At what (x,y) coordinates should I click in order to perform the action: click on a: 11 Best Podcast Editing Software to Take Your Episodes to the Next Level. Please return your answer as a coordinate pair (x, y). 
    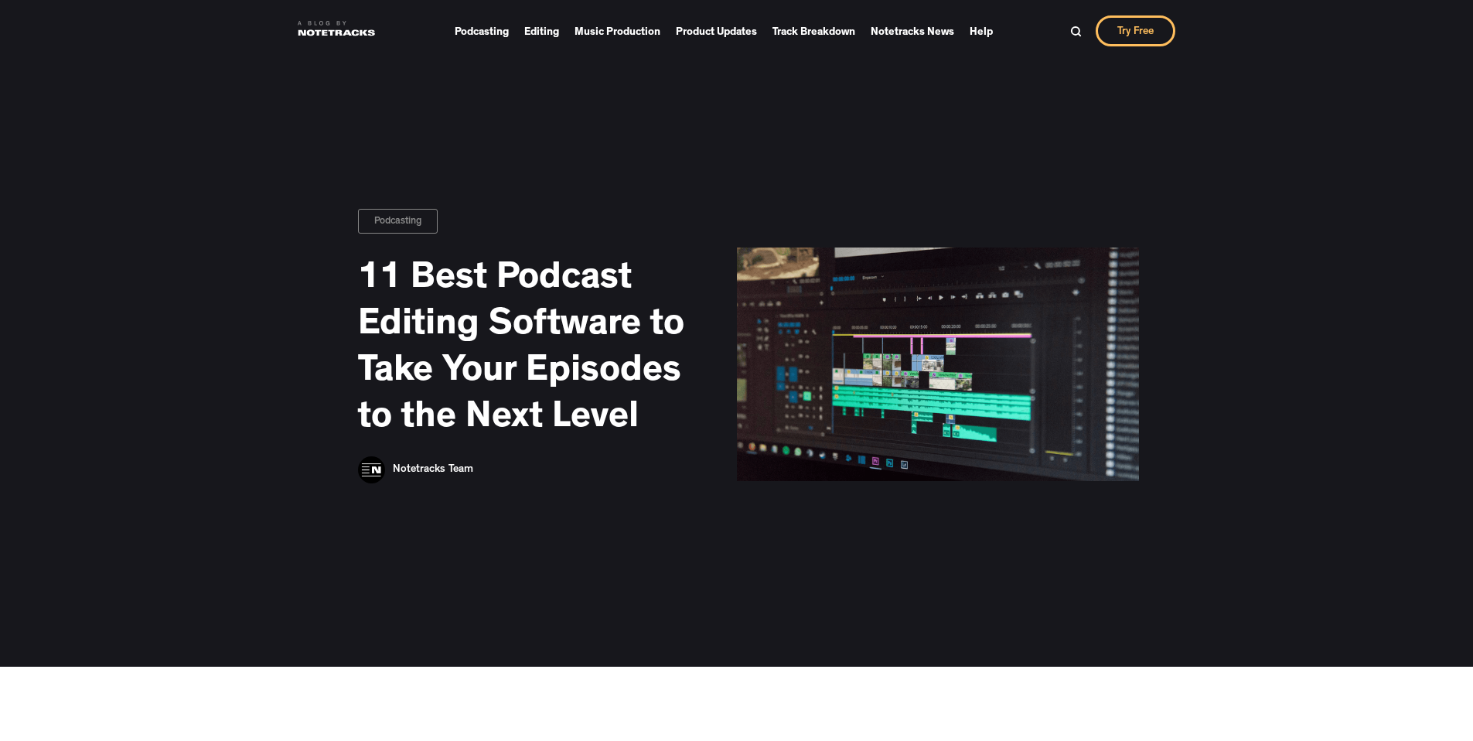
    Looking at the image, I should click on (532, 346).